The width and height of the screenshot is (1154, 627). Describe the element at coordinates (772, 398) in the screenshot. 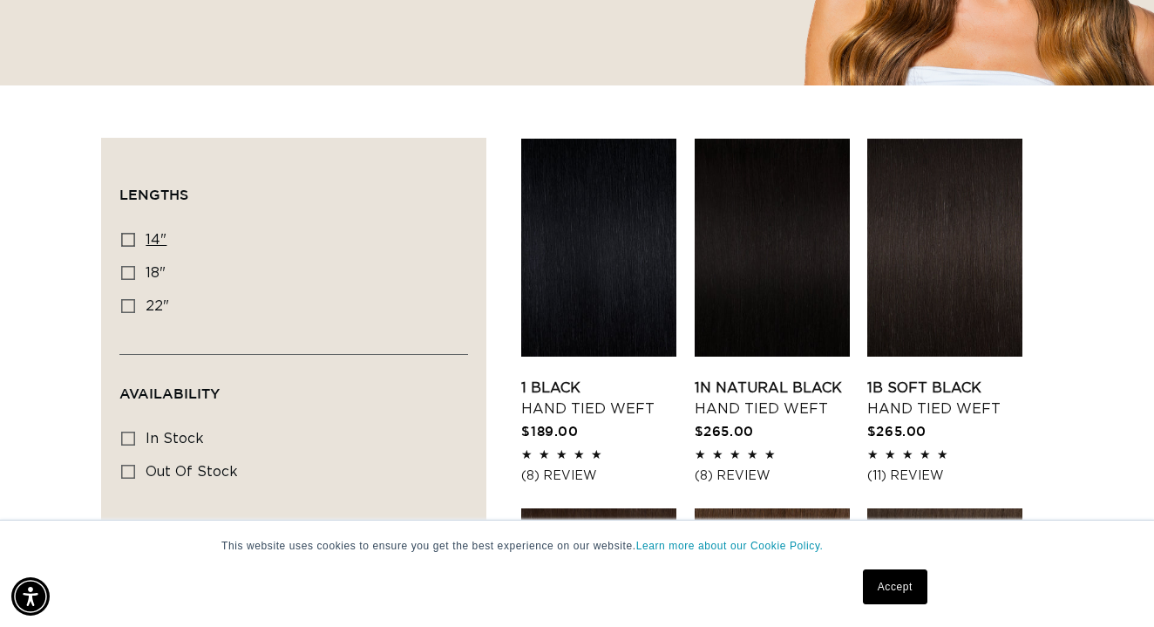

I see `a: 1N Natural Black Hand Tied Weft` at that location.